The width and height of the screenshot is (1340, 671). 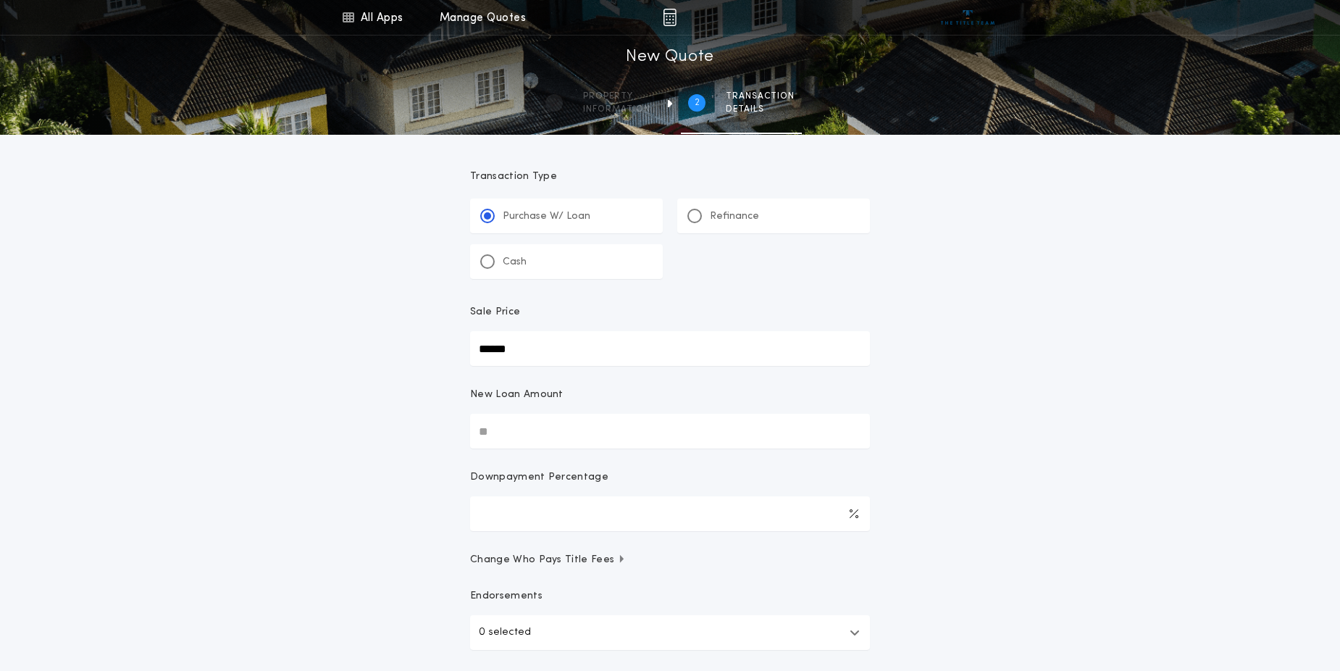 What do you see at coordinates (670, 177) in the screenshot?
I see `p: Transaction Type` at bounding box center [670, 177].